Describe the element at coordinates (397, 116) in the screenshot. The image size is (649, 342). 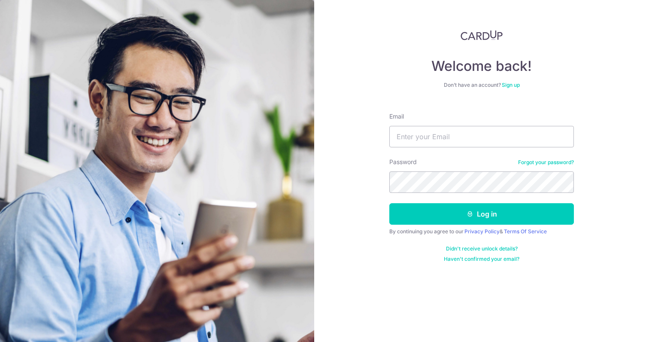
I see `label: Email` at that location.